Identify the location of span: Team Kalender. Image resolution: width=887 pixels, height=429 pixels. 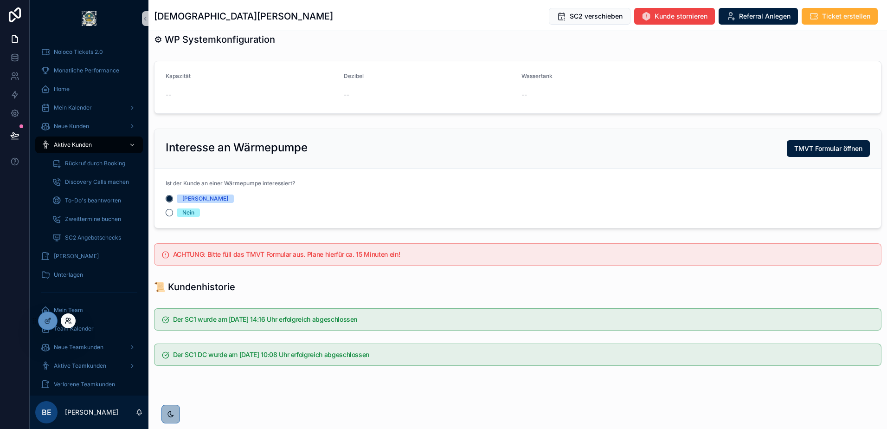
(74, 329).